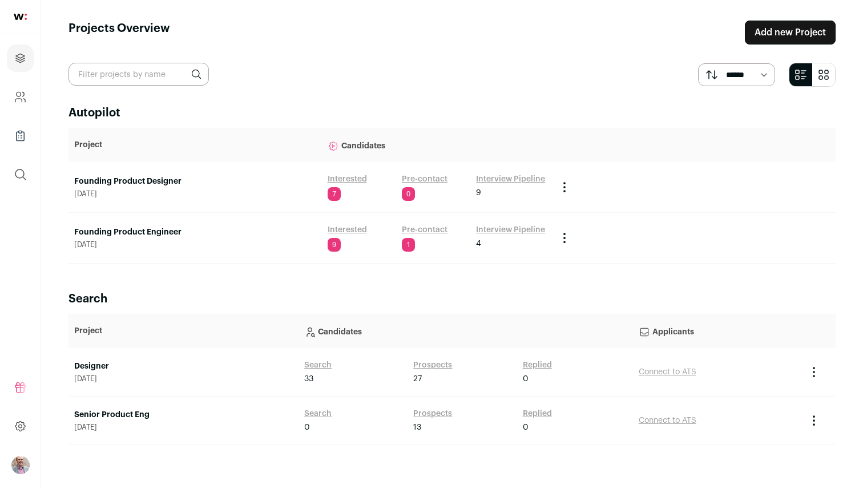  What do you see at coordinates (478, 244) in the screenshot?
I see `span: 4` at bounding box center [478, 244].